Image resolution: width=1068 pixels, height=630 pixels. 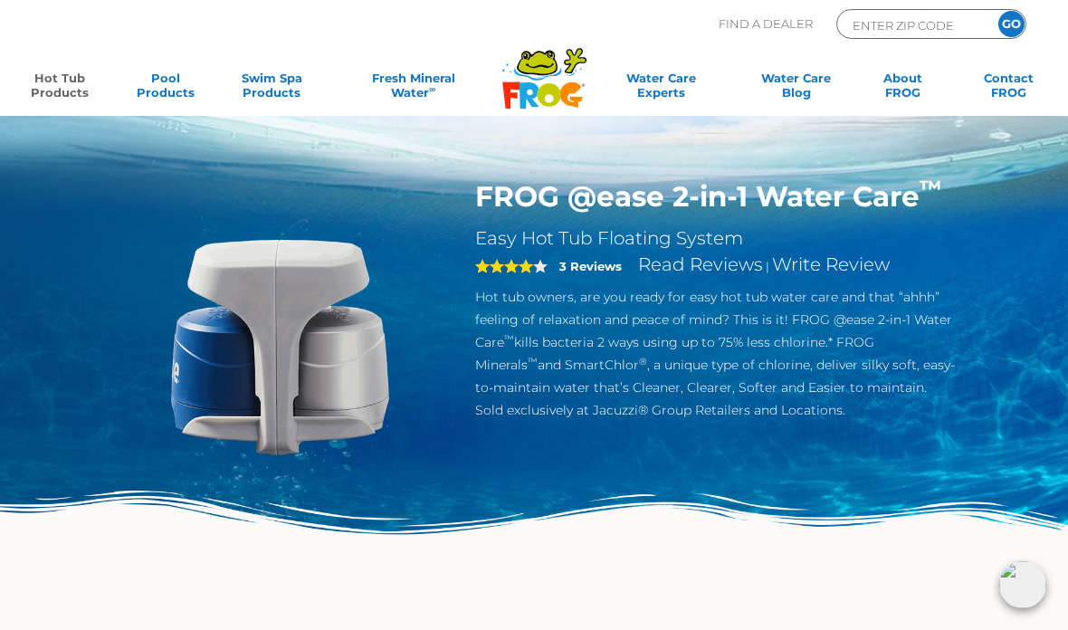 I want to click on a: Water CareBlog, so click(x=796, y=89).